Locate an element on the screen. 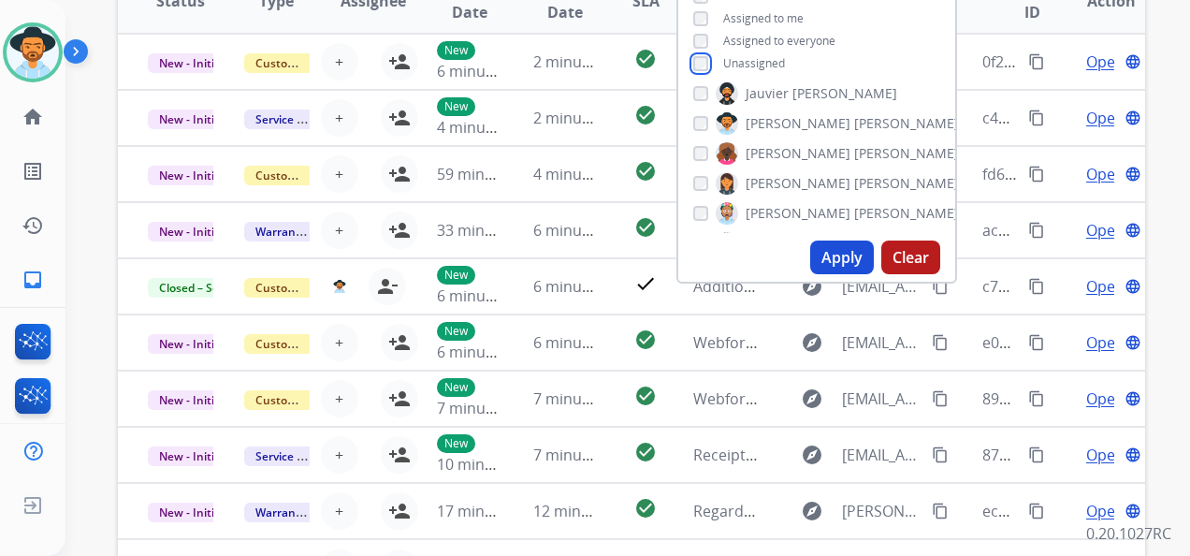  span: Unassigned is located at coordinates (754, 63).